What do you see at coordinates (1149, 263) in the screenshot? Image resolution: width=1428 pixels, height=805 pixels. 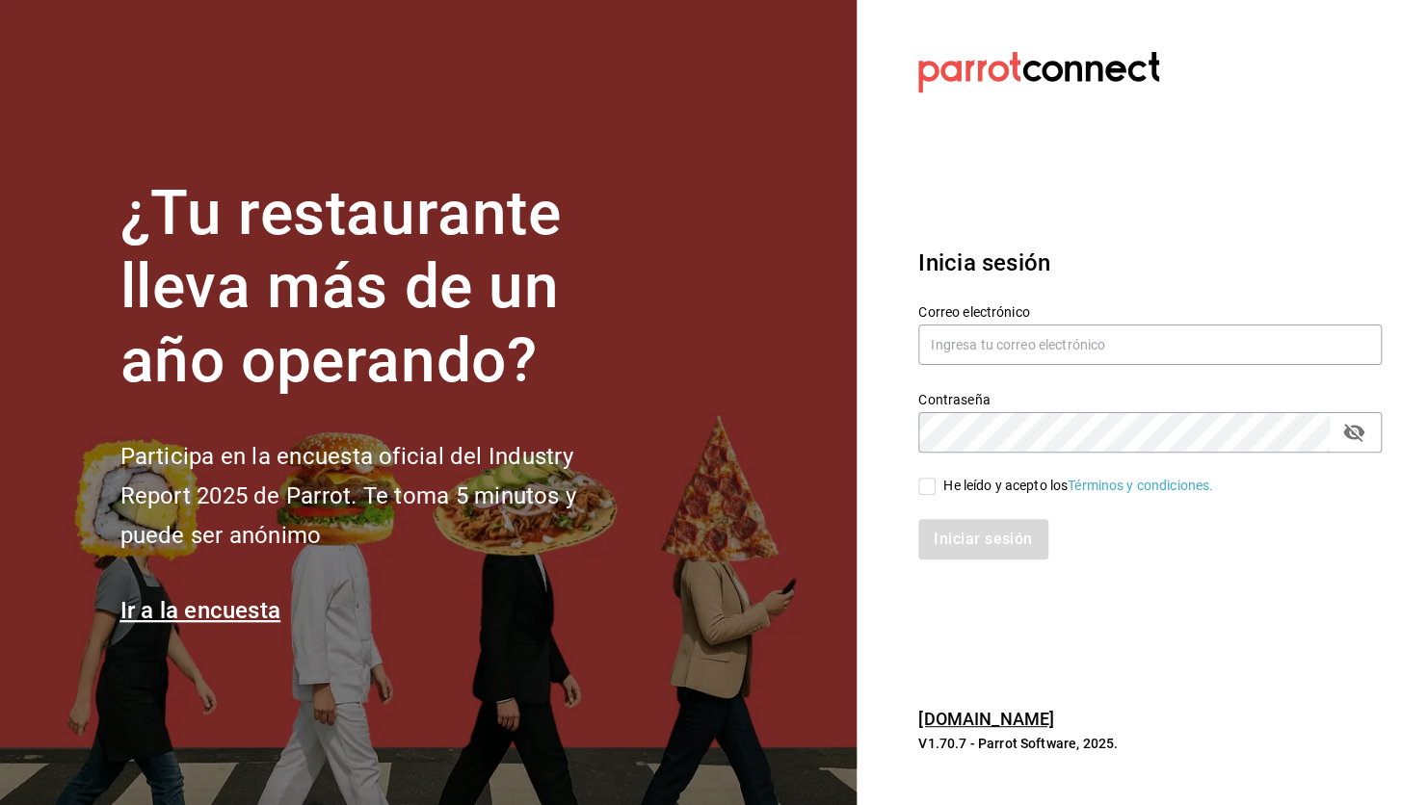 I see `h3: Inicia sesión` at bounding box center [1149, 263].